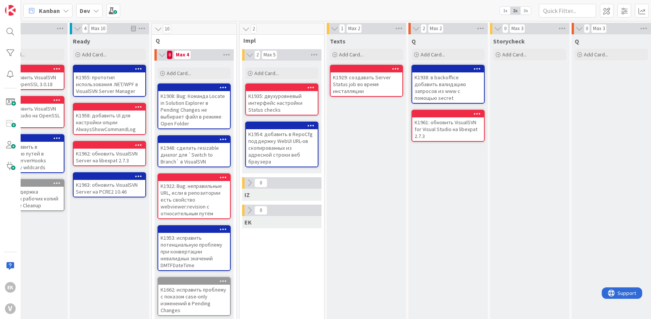  Describe the element at coordinates (279, 40) in the screenshot. I see `span: Impl` at that location.